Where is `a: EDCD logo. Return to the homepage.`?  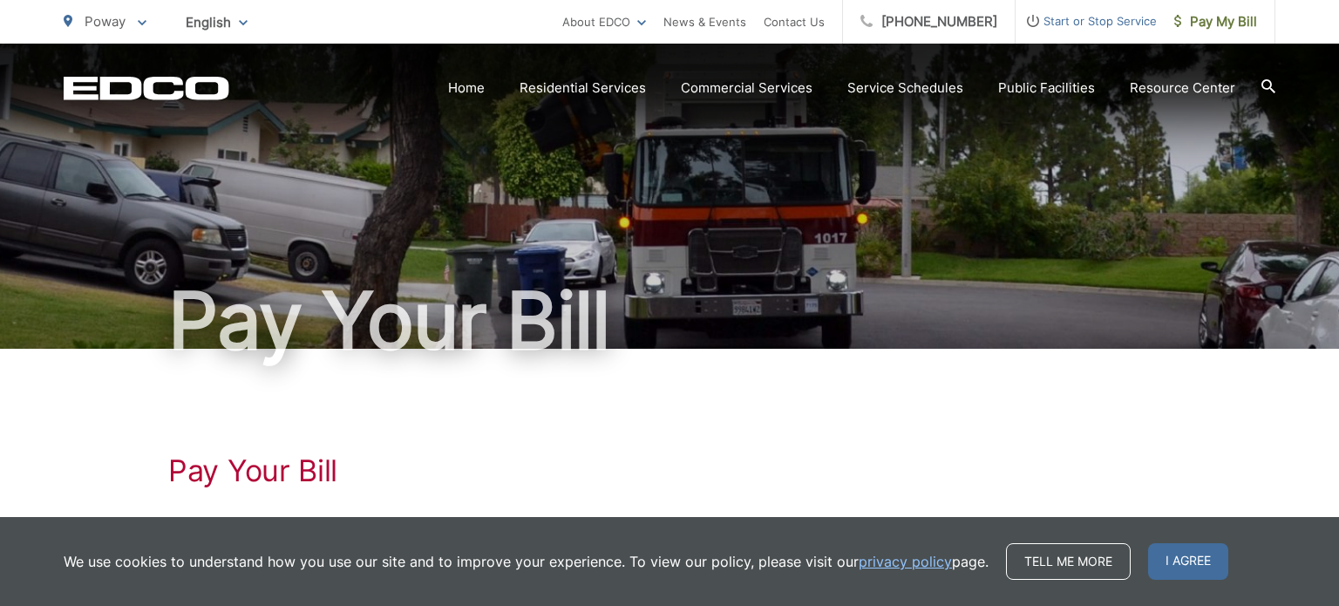 a: EDCD logo. Return to the homepage. is located at coordinates (146, 88).